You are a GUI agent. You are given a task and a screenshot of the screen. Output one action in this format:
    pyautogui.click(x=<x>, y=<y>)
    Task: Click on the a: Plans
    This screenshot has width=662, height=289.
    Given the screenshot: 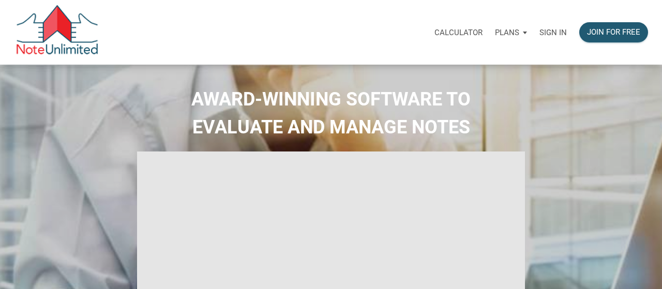 What is the action you would take?
    pyautogui.click(x=511, y=32)
    